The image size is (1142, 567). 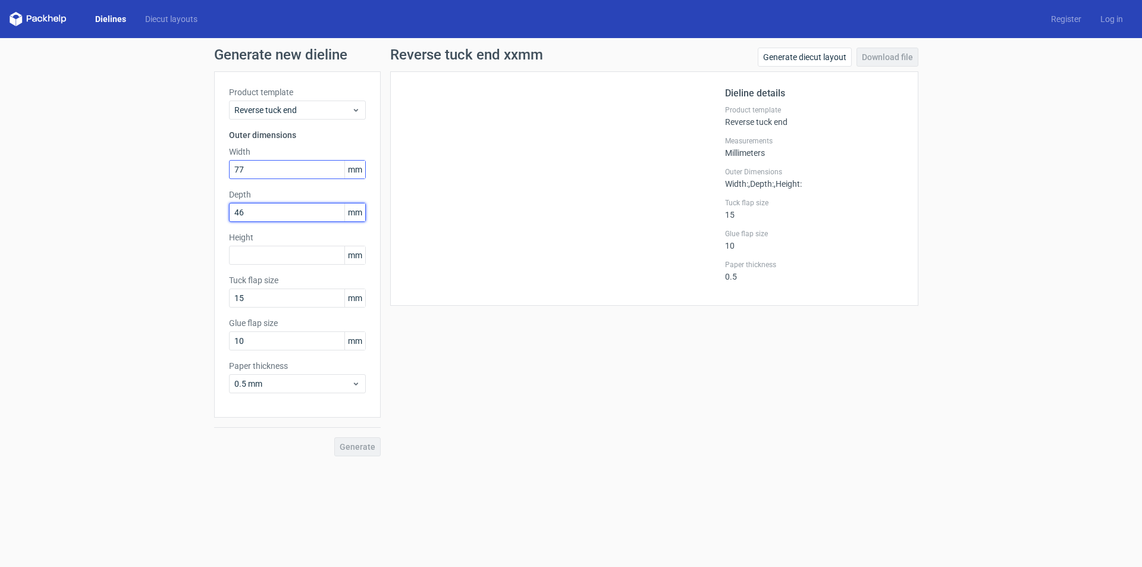 I want to click on a: Register, so click(x=1066, y=19).